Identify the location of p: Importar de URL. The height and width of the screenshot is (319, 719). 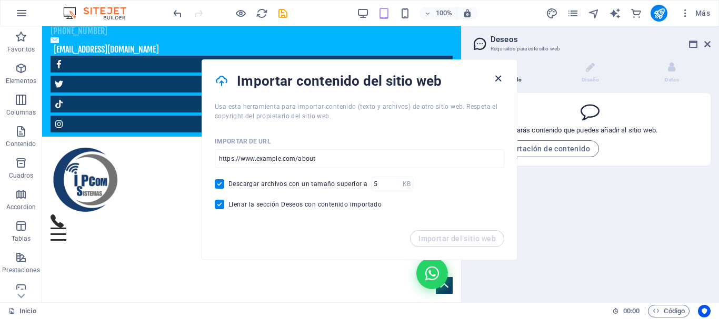
(243, 142).